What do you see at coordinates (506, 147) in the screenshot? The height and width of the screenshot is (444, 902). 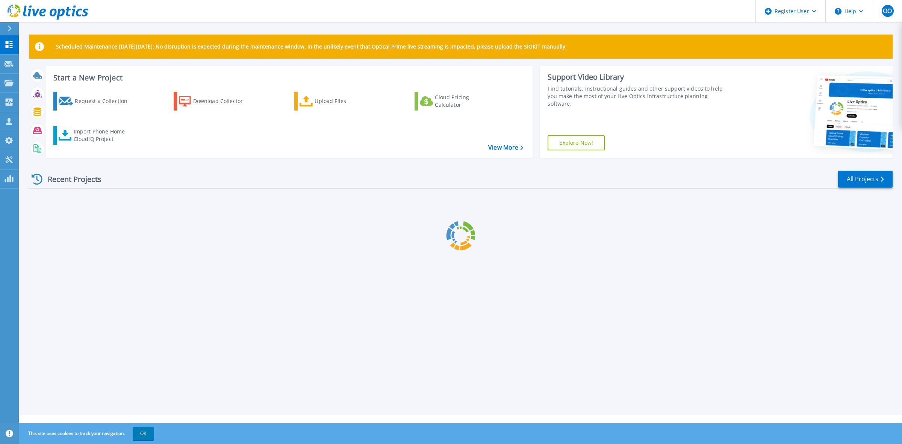 I see `a: View More` at bounding box center [506, 147].